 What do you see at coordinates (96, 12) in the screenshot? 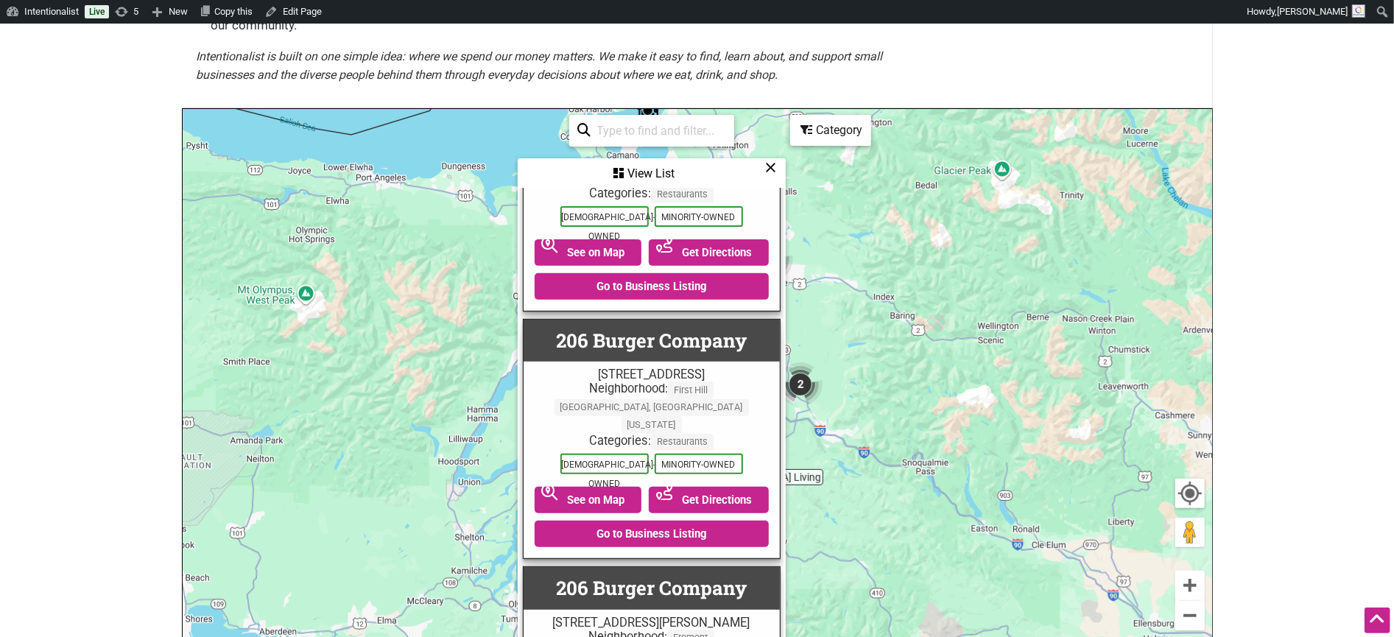
I see `a: Live` at bounding box center [96, 12].